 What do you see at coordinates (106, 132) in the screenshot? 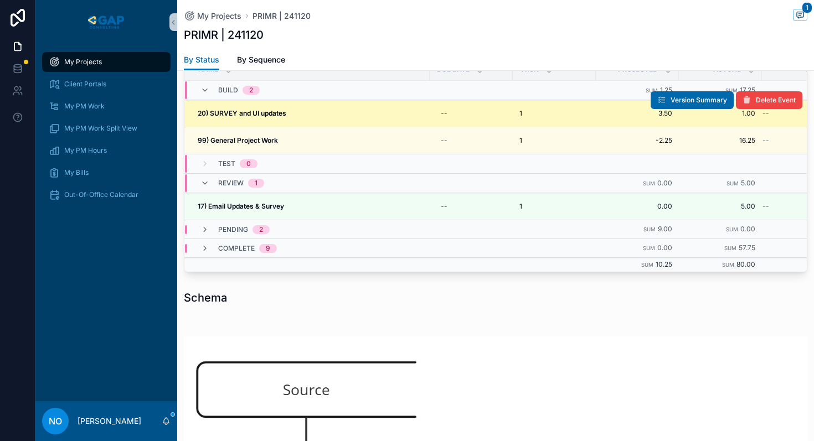
I see `div: scrollable content` at bounding box center [106, 132].